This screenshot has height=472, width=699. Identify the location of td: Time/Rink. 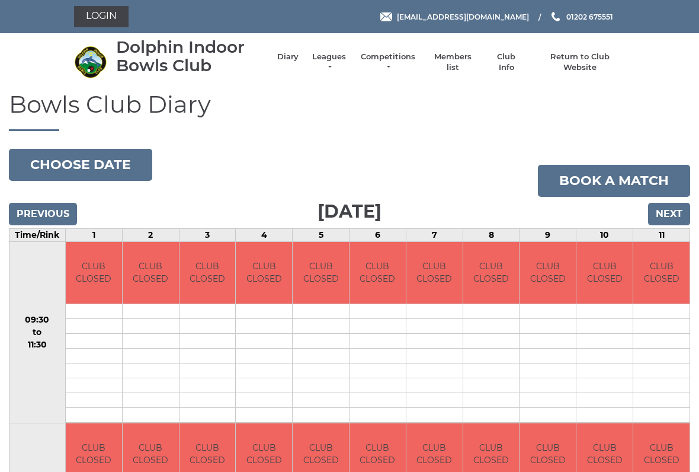
(37, 235).